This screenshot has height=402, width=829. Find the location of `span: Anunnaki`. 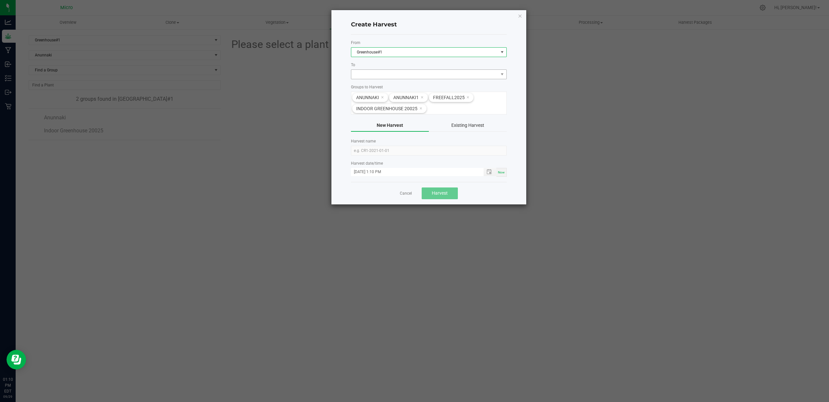

span: Anunnaki is located at coordinates (367, 97).